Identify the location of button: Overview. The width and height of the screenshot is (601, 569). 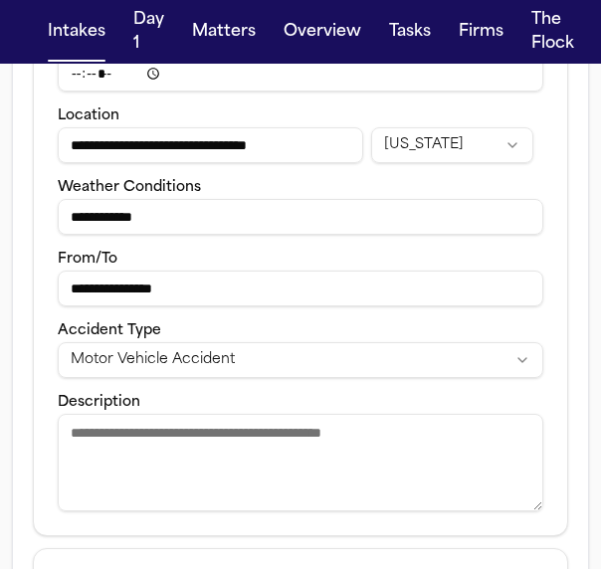
(322, 32).